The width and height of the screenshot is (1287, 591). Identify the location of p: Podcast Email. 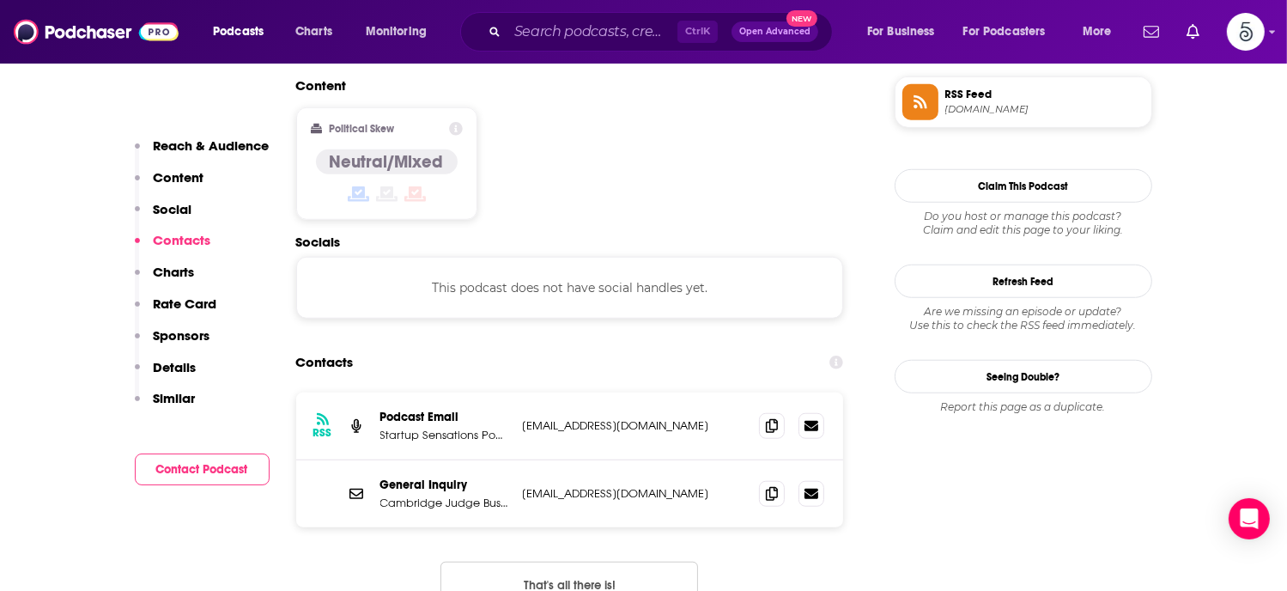
(445, 416).